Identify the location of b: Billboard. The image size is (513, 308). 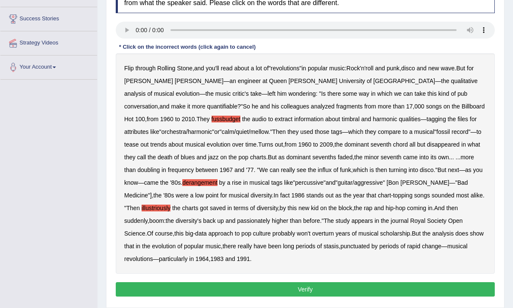
(473, 106).